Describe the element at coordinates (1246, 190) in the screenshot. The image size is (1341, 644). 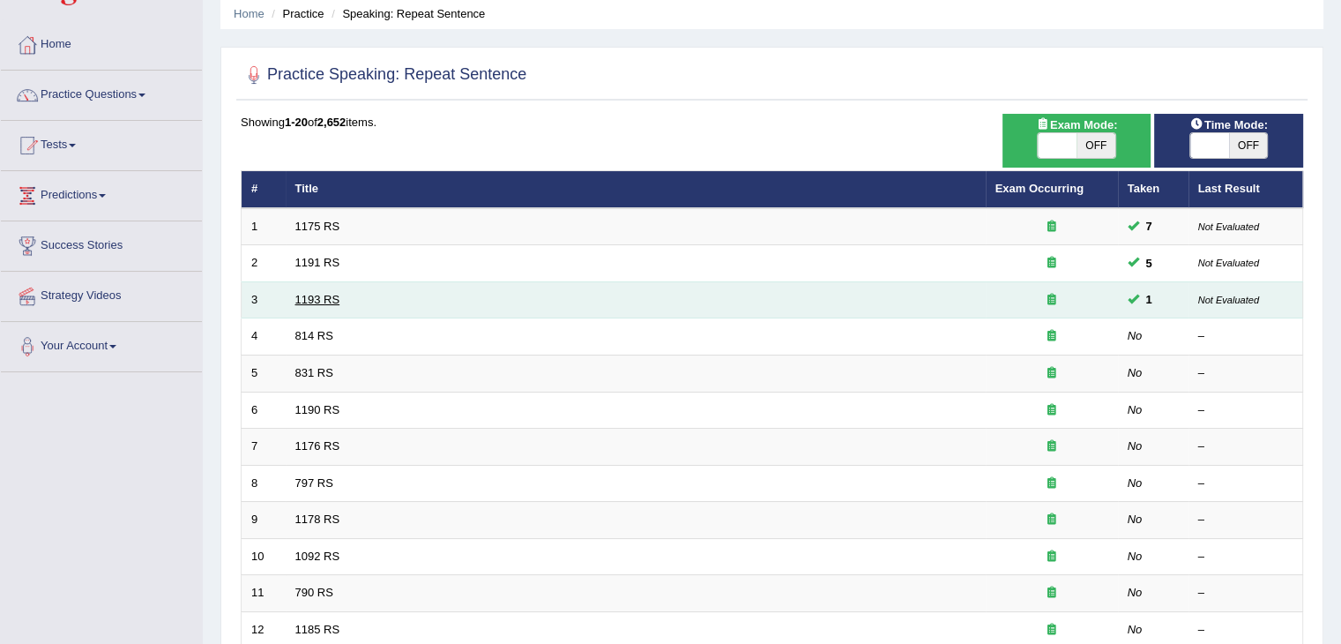
I see `th: Last Result` at that location.